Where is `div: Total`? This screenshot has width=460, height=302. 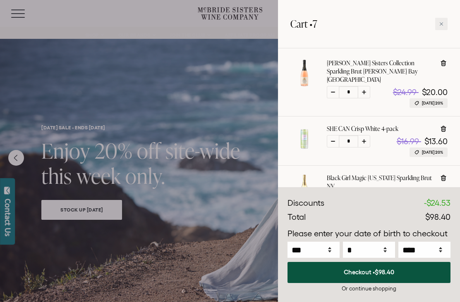 div: Total is located at coordinates (296, 217).